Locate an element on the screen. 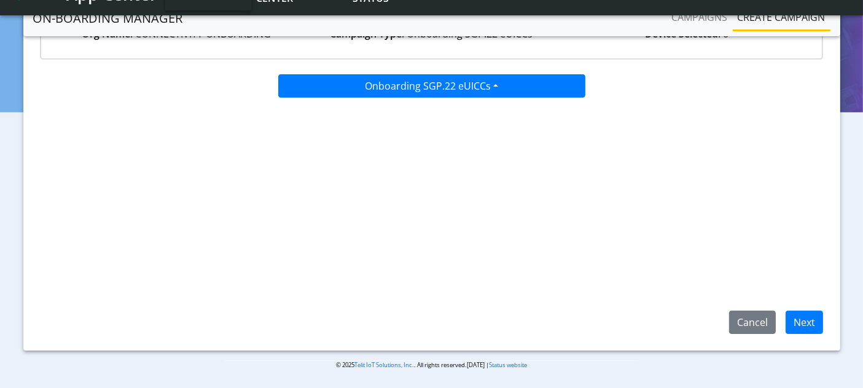 This screenshot has width=863, height=388. a: Campaigns is located at coordinates (700, 17).